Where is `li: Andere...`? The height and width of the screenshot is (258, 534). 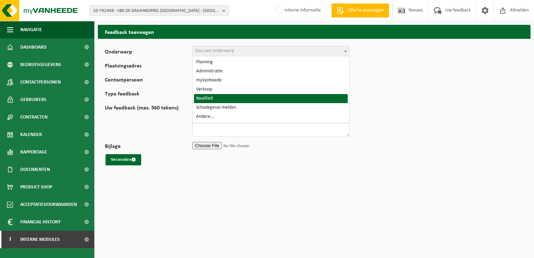 li: Andere... is located at coordinates (271, 117).